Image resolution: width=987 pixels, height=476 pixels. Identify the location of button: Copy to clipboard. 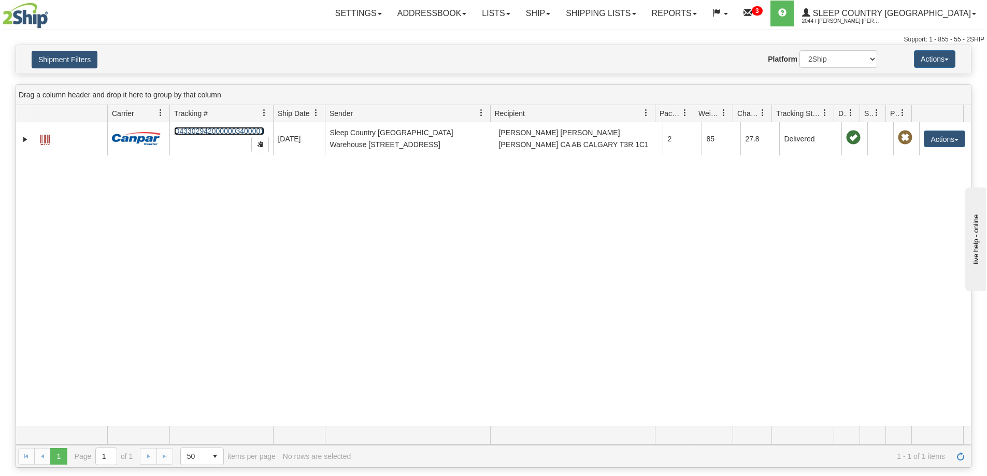
(260, 145).